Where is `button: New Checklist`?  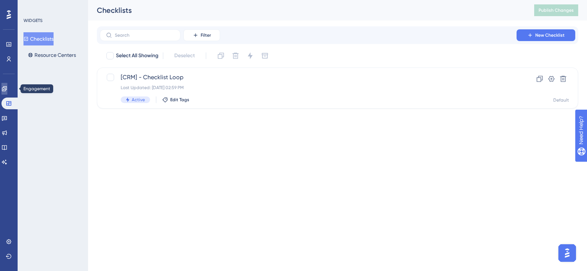
button: New Checklist is located at coordinates (546, 35).